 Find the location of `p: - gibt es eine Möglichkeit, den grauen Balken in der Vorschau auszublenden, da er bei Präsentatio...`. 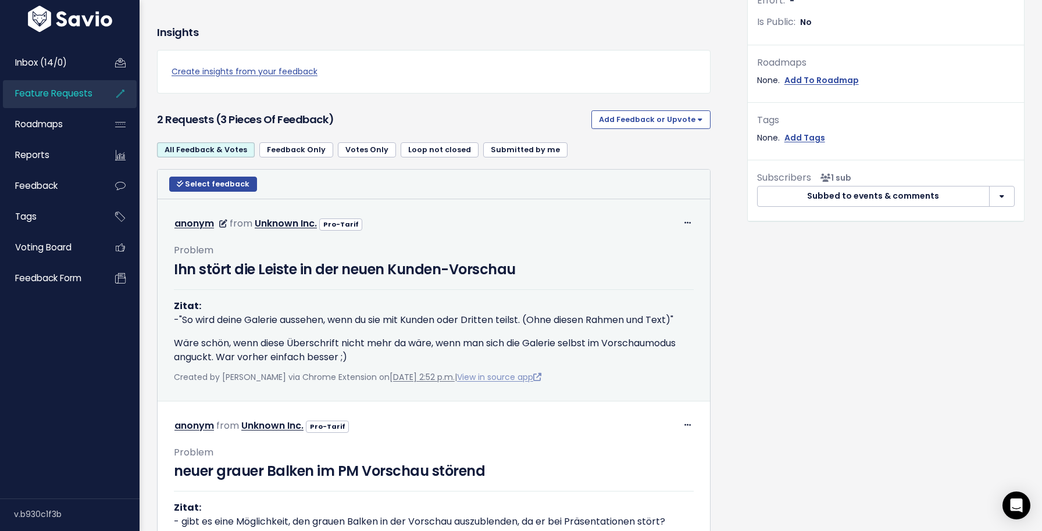

p: - gibt es eine Möglichkeit, den grauen Balken in der Vorschau auszublenden, da er bei Präsentatio... is located at coordinates (434, 515).